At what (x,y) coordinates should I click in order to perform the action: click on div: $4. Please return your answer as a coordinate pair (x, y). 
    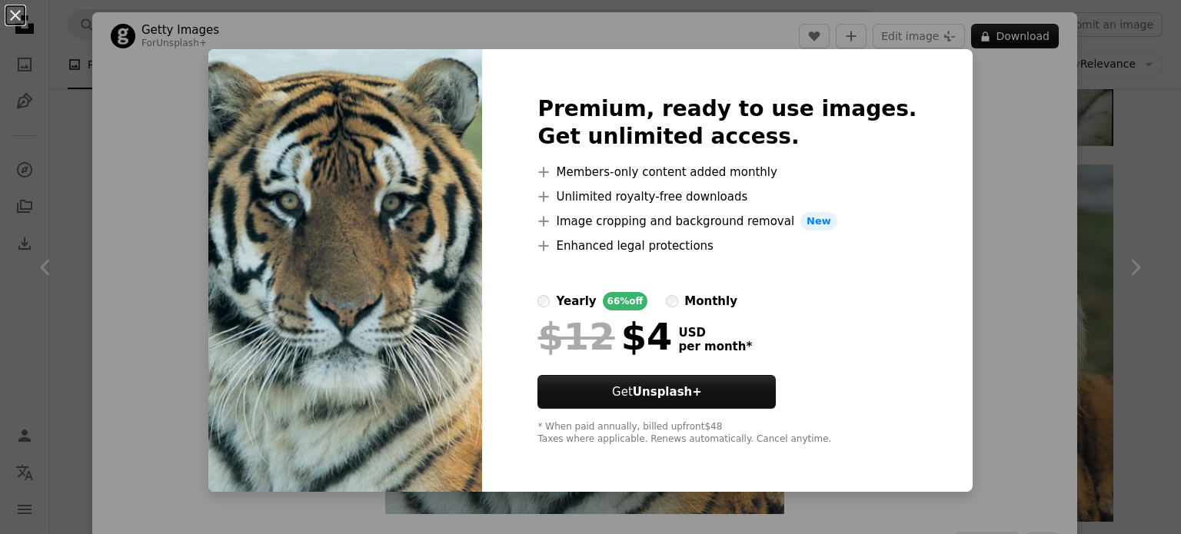
    Looking at the image, I should click on (604, 337).